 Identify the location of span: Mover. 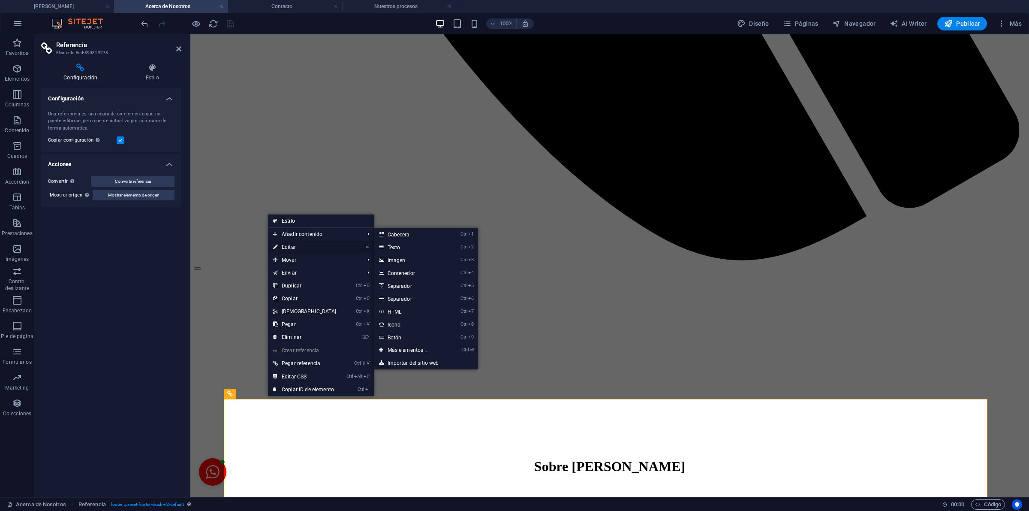
(314, 260).